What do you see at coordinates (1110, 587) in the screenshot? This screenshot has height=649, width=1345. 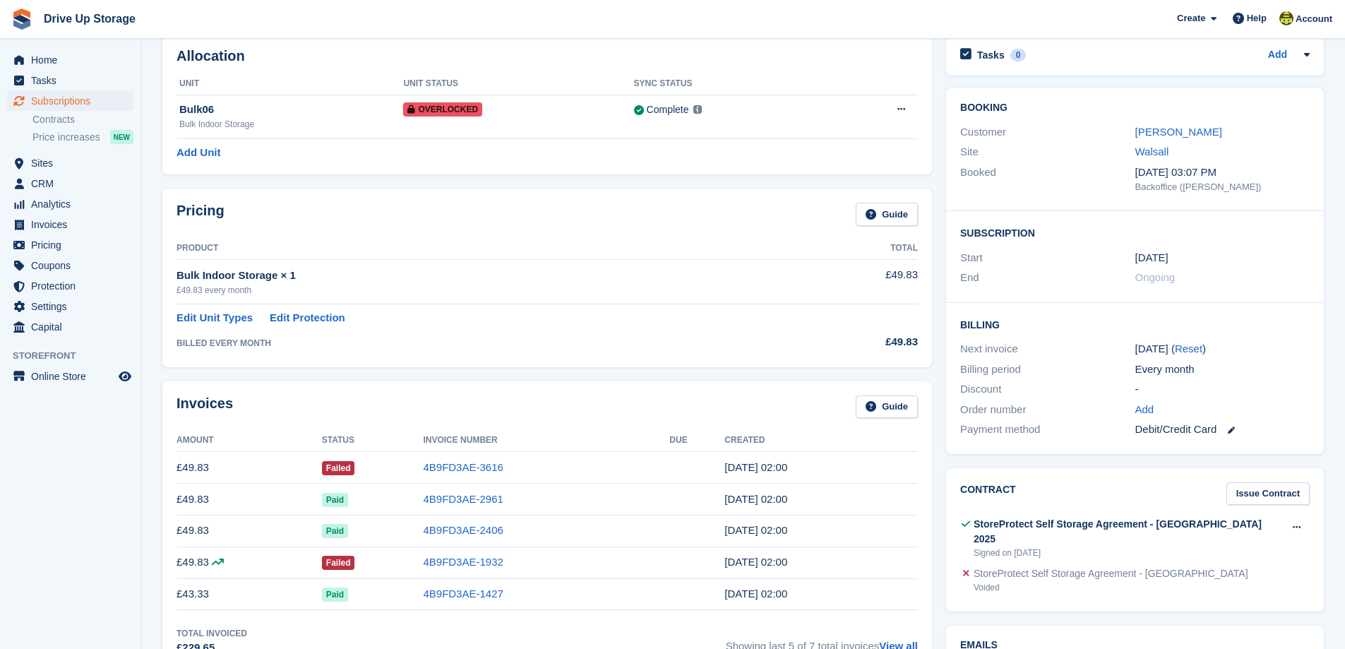 I see `div: Voided` at bounding box center [1110, 587].